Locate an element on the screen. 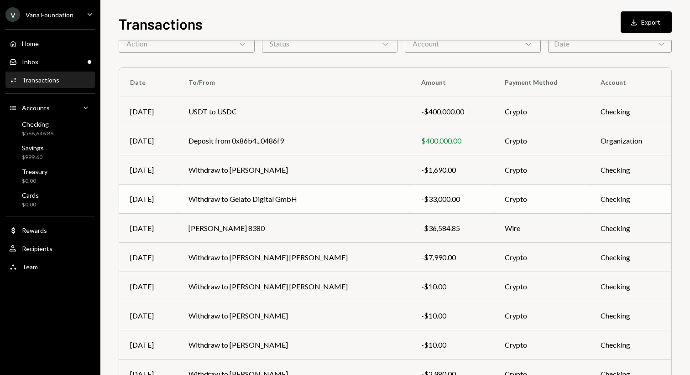 The height and width of the screenshot is (375, 690). div: $568,646.86 is located at coordinates (37, 134).